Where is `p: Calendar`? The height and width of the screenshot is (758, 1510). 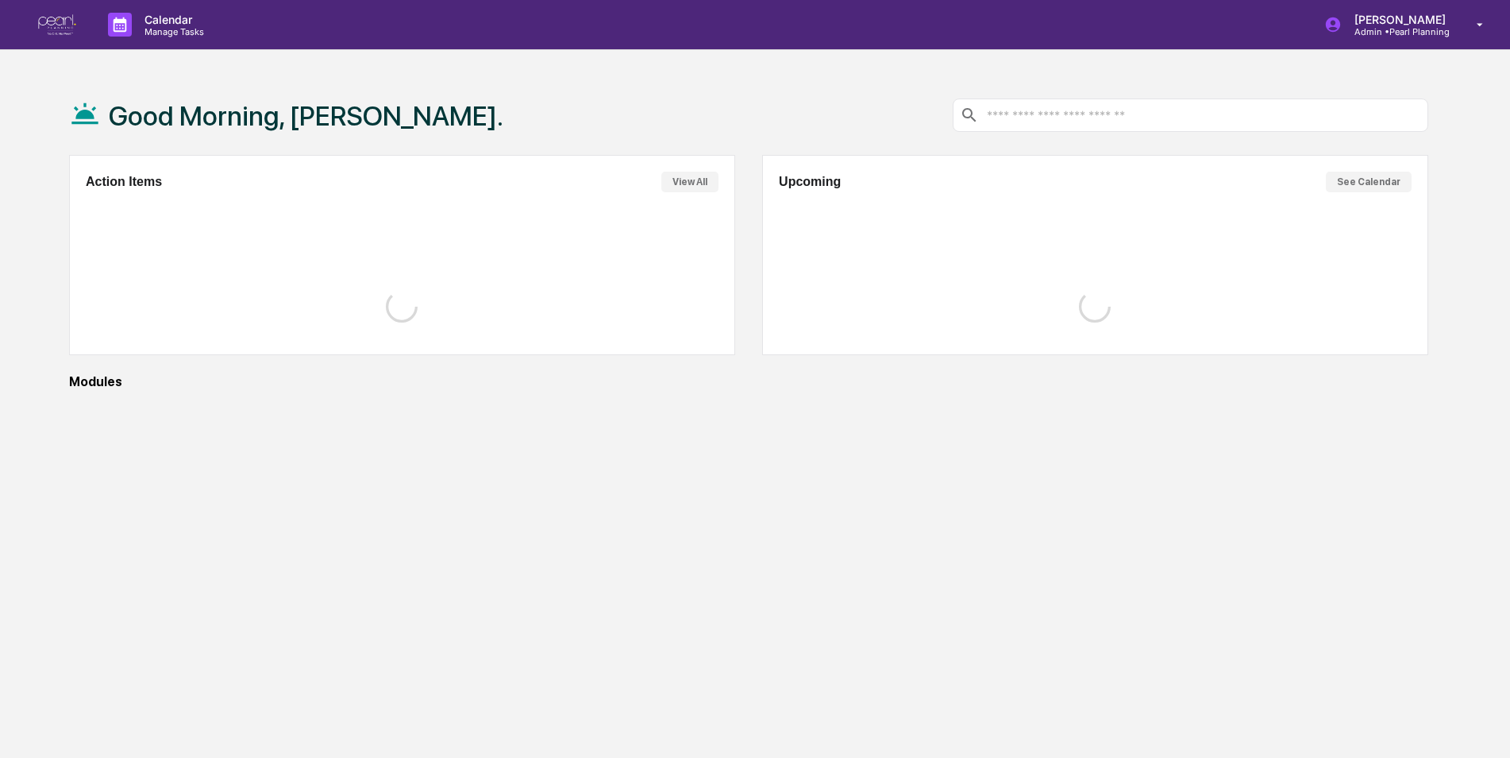 p: Calendar is located at coordinates (172, 19).